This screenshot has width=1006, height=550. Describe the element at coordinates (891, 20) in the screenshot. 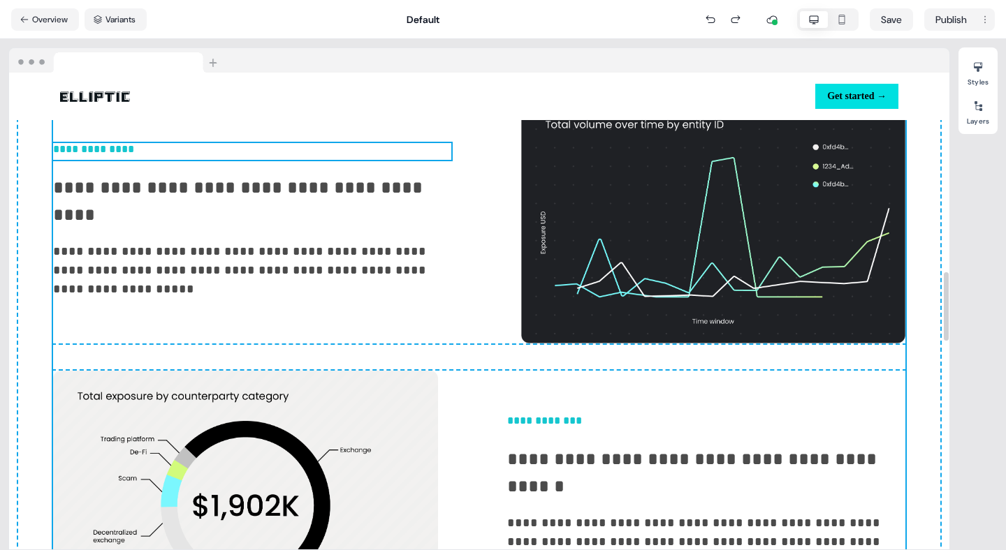

I see `button: Save` at that location.